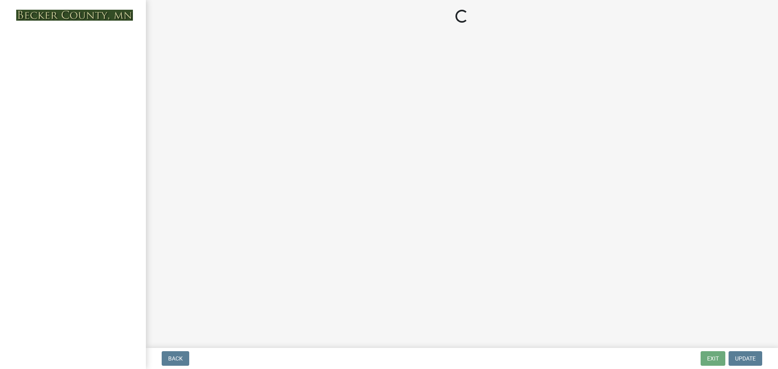  I want to click on button: Update, so click(745, 359).